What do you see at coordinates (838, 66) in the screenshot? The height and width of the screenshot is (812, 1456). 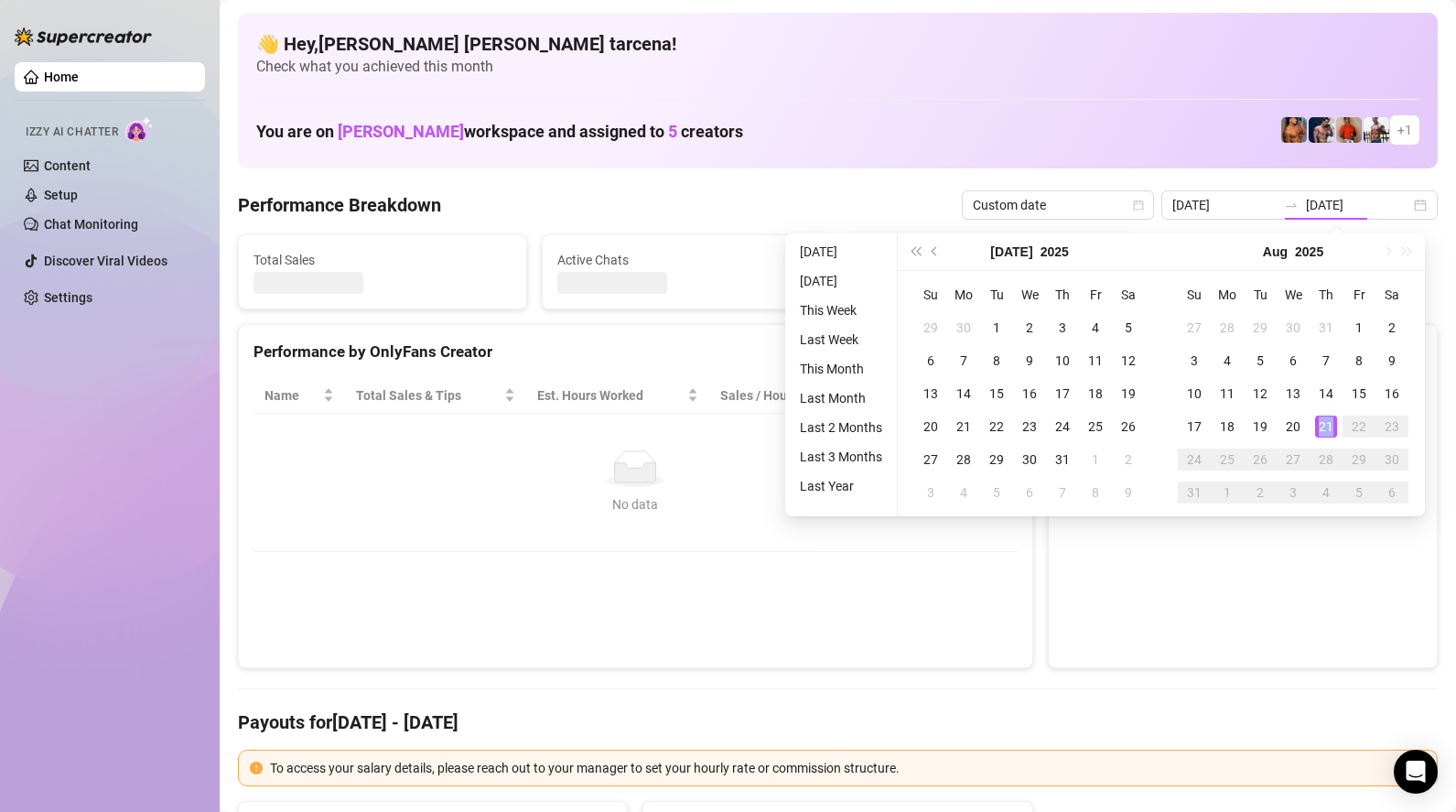 I see `span: Check what you achieved this month` at bounding box center [838, 66].